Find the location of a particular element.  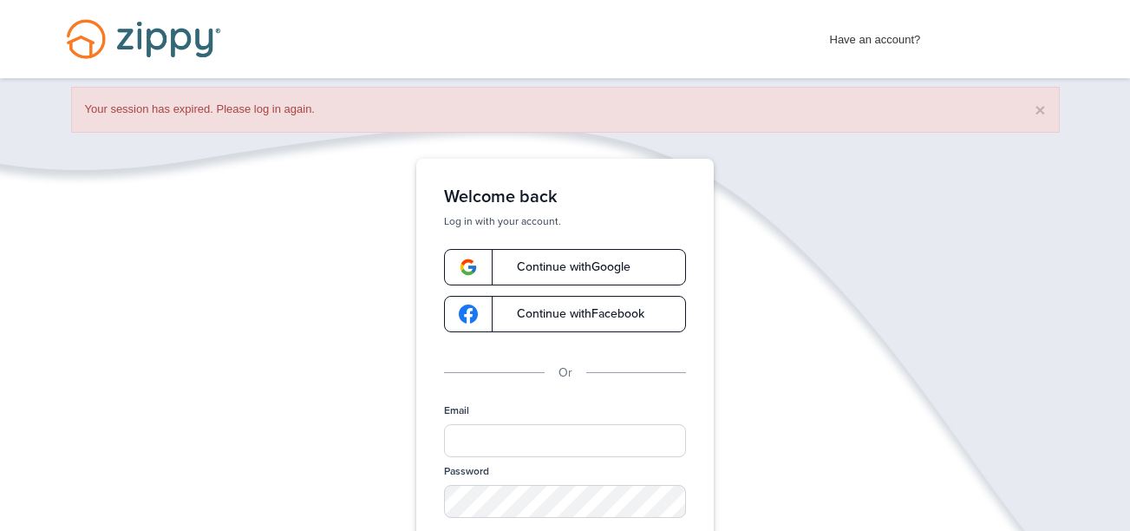

a: google-logoContinue withGoogle is located at coordinates (564, 267).